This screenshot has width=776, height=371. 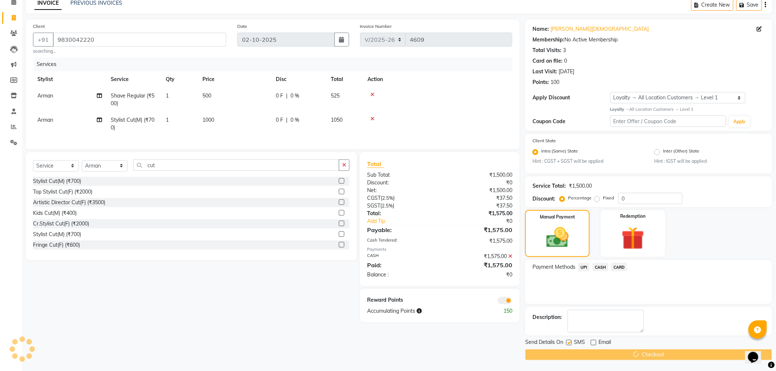 I want to click on img: _gift.svg, so click(x=633, y=238).